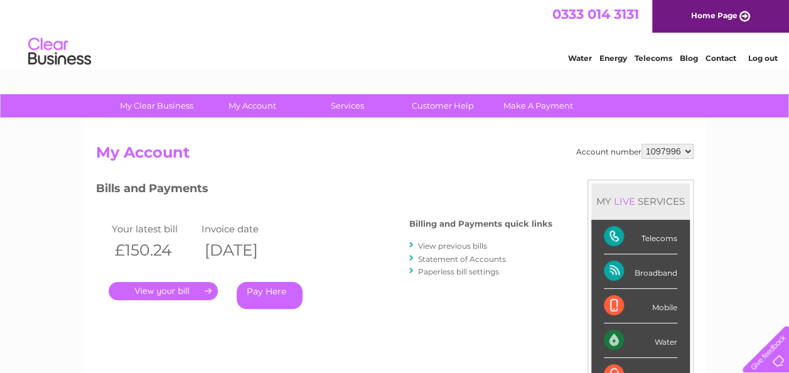  What do you see at coordinates (156, 105) in the screenshot?
I see `a: My Clear Business` at bounding box center [156, 105].